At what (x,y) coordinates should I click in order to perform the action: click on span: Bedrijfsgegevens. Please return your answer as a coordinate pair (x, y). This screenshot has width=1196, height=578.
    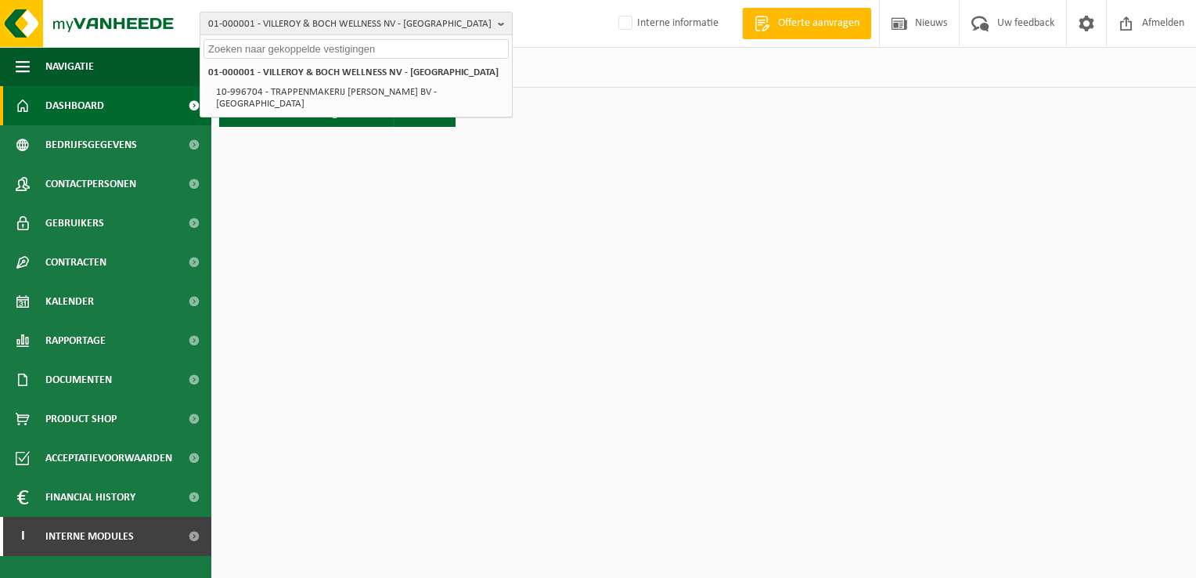
    Looking at the image, I should click on (91, 145).